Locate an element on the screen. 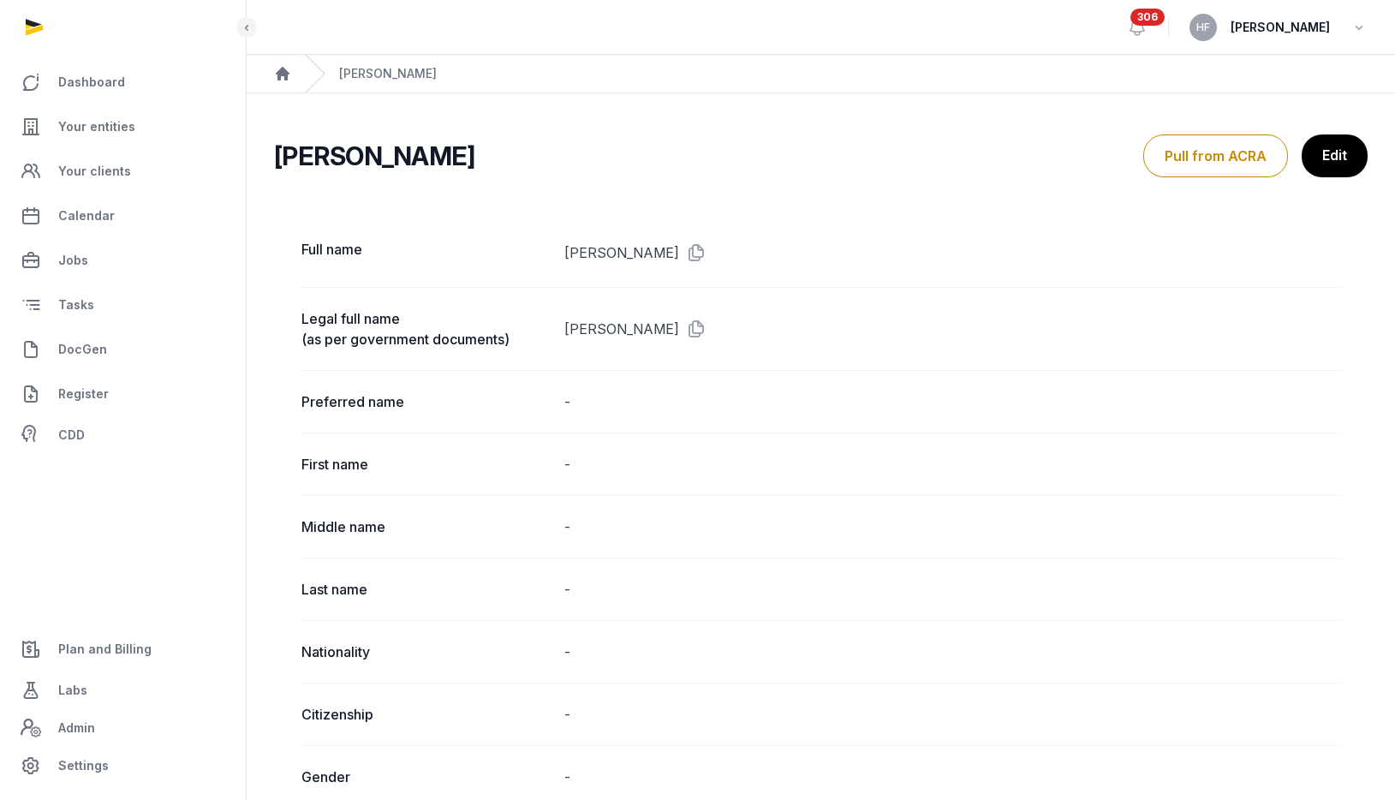 The height and width of the screenshot is (800, 1395). a: Edit is located at coordinates (1334, 156).